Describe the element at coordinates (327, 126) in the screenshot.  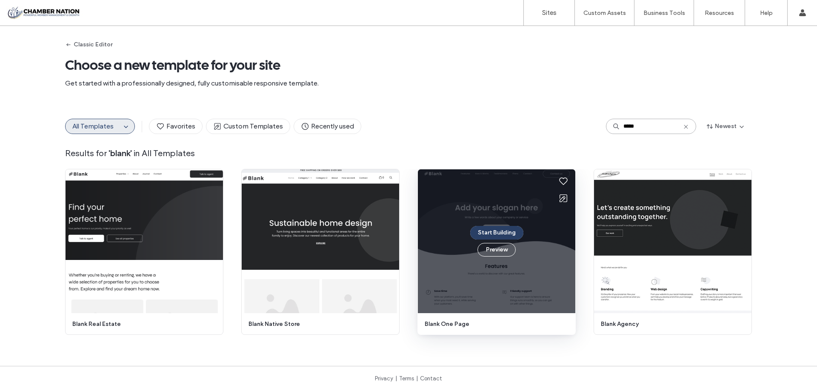
I see `span: Recently used` at that location.